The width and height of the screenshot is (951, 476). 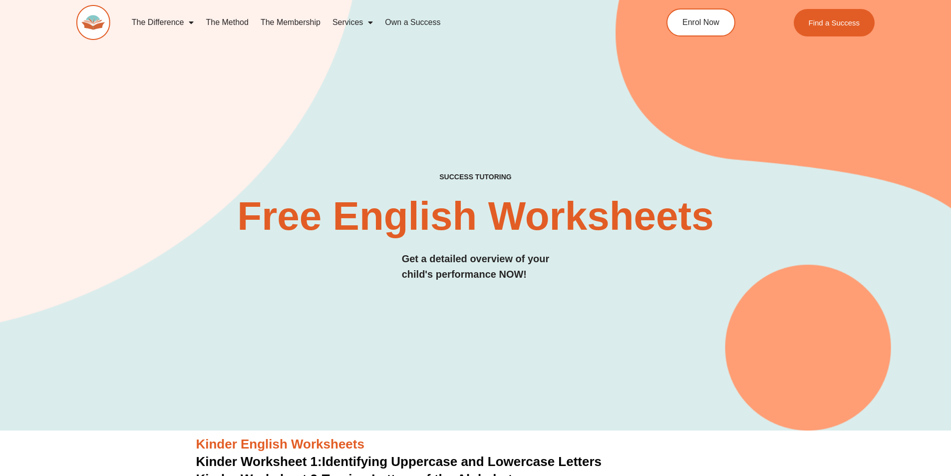 What do you see at coordinates (259, 461) in the screenshot?
I see `span: Kinder Worksheet 1:` at bounding box center [259, 461].